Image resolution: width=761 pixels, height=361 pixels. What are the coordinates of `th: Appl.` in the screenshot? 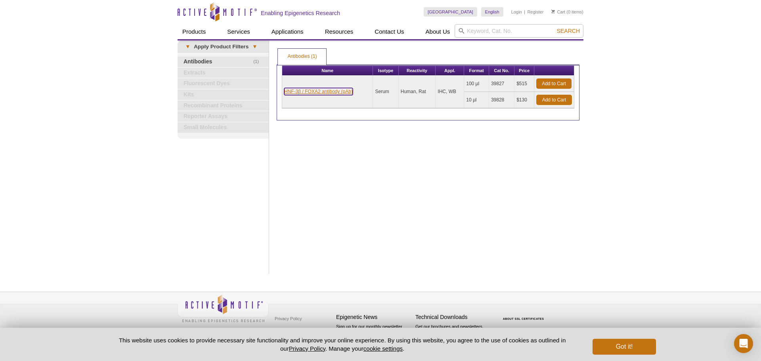 It's located at (450, 71).